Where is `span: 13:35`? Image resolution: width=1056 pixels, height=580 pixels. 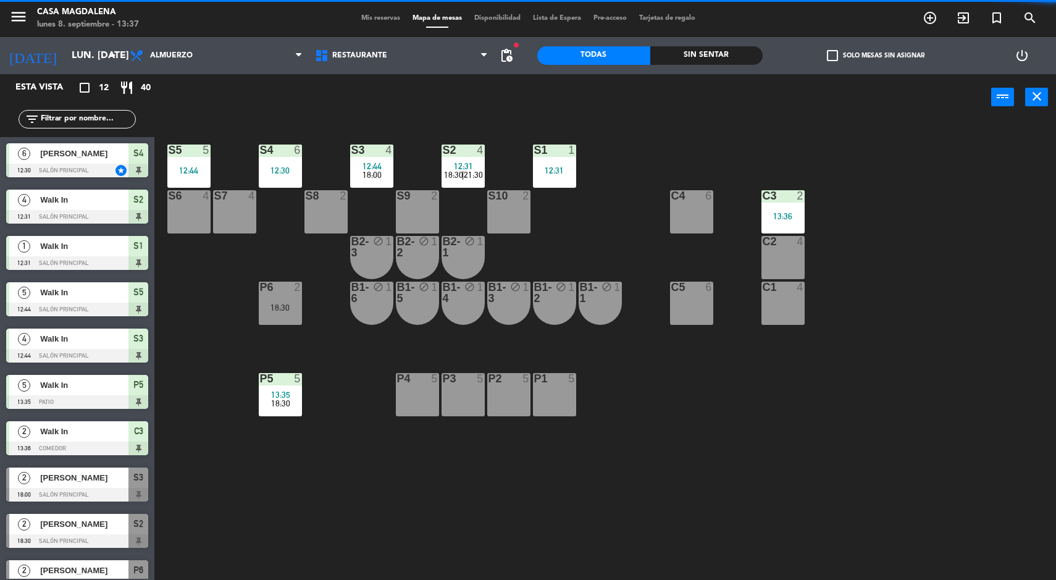
span: 13:35 is located at coordinates (280, 395).